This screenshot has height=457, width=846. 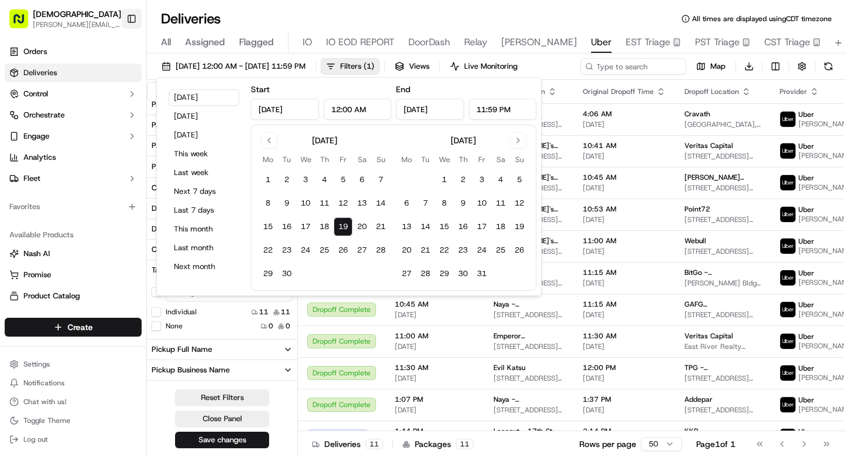 What do you see at coordinates (73, 383) in the screenshot?
I see `button: Notifications` at bounding box center [73, 383].